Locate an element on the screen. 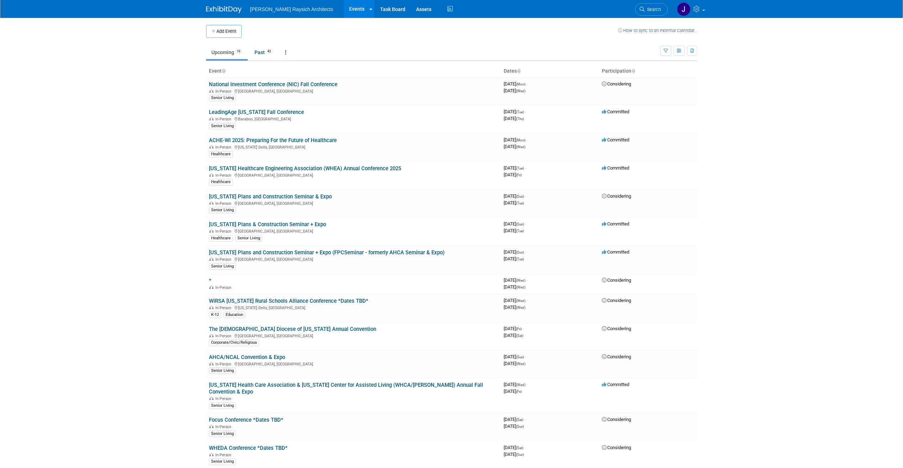  a: Sort by Start Date is located at coordinates (519, 71).